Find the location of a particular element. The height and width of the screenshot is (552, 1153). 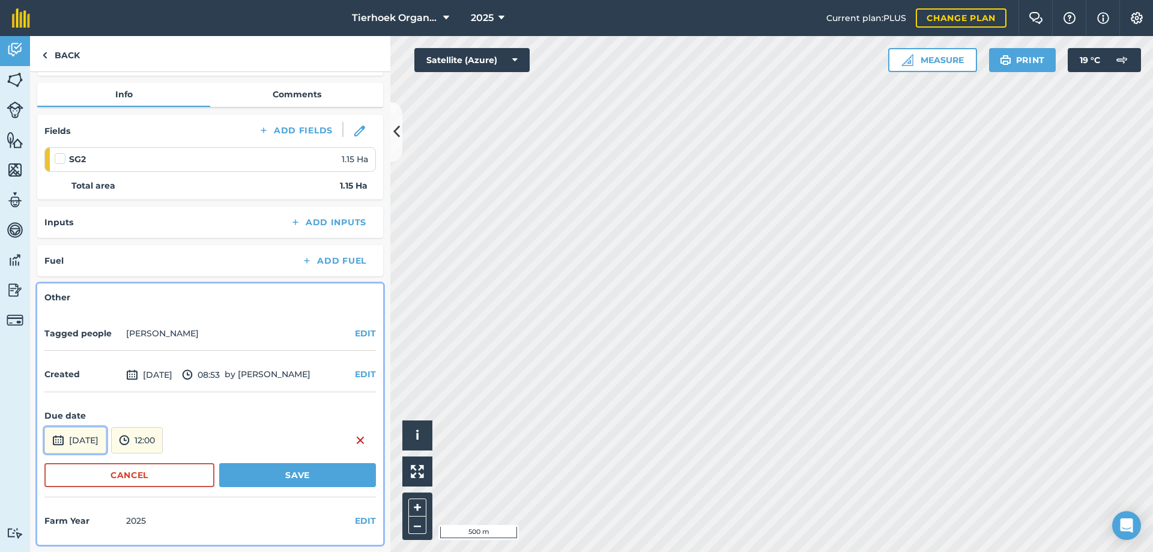

button: Add Fuel is located at coordinates (334, 261).